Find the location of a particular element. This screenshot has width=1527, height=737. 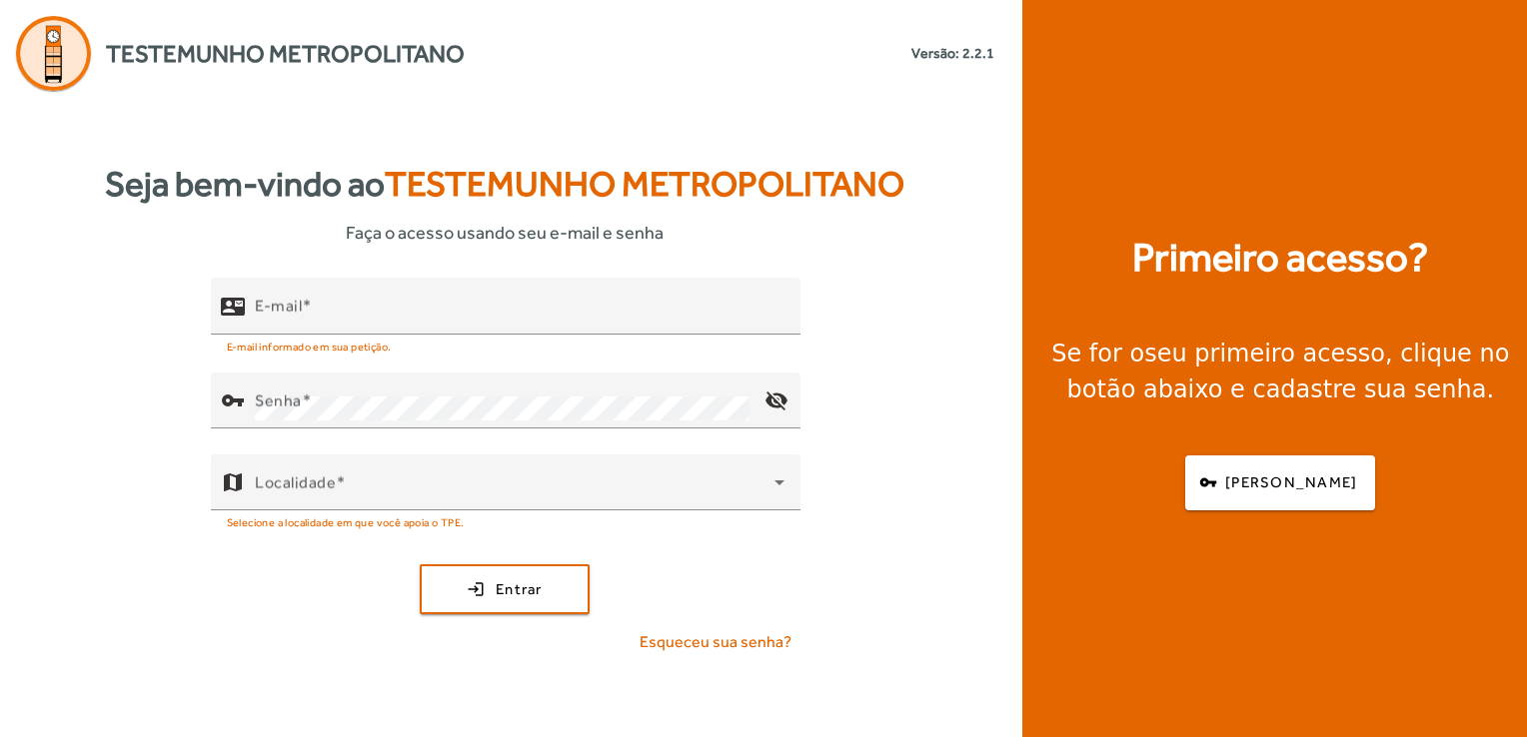

span: Faça o acesso usando seu e-mail e senha is located at coordinates (505, 232).